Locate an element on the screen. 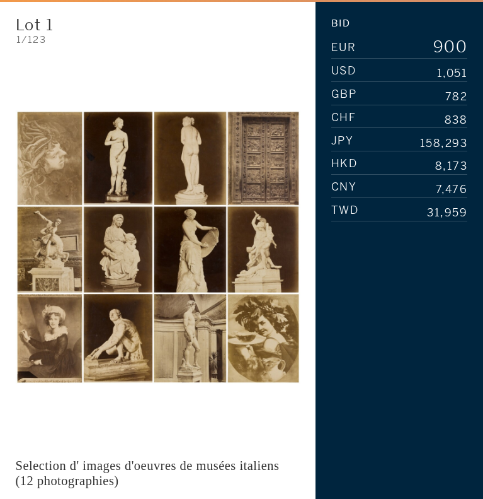 Image resolution: width=483 pixels, height=499 pixels. div: Selection d' images d'oeuvres de musées italiens (12 photographies) is located at coordinates (147, 473).